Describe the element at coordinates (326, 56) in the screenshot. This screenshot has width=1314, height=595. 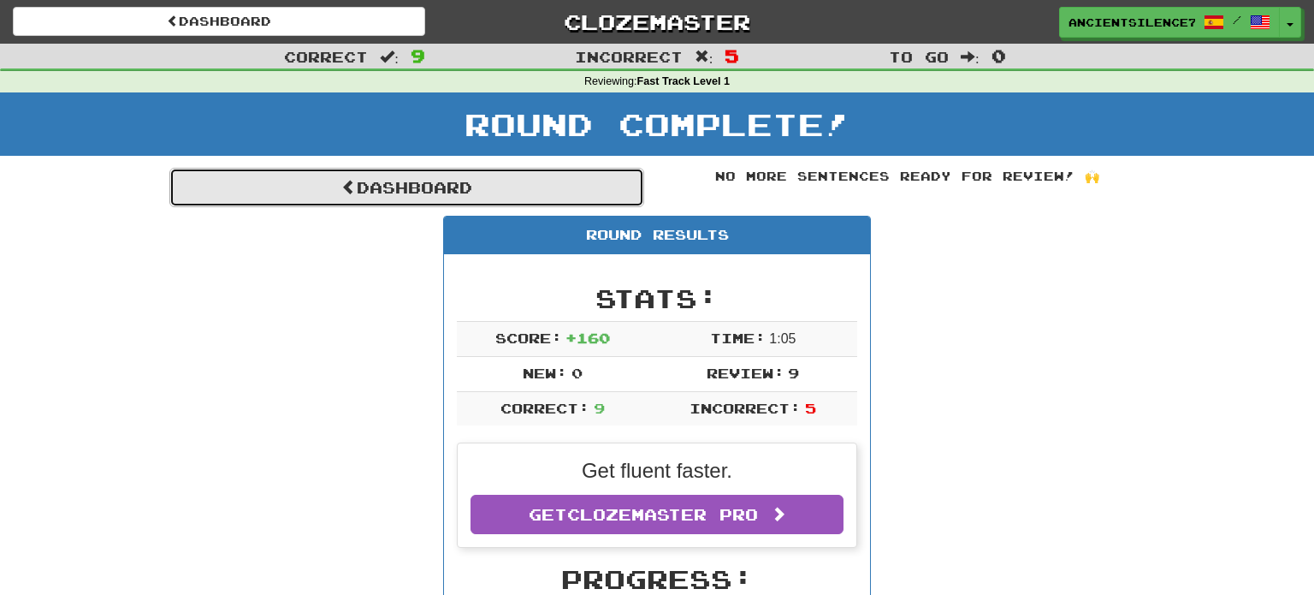
I see `span: Correct` at that location.